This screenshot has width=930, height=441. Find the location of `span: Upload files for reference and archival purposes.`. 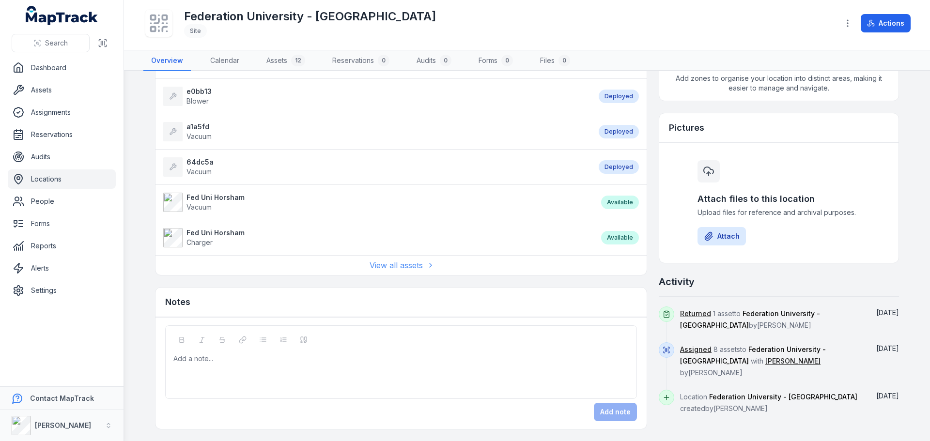

span: Upload files for reference and archival purposes. is located at coordinates (779, 213).